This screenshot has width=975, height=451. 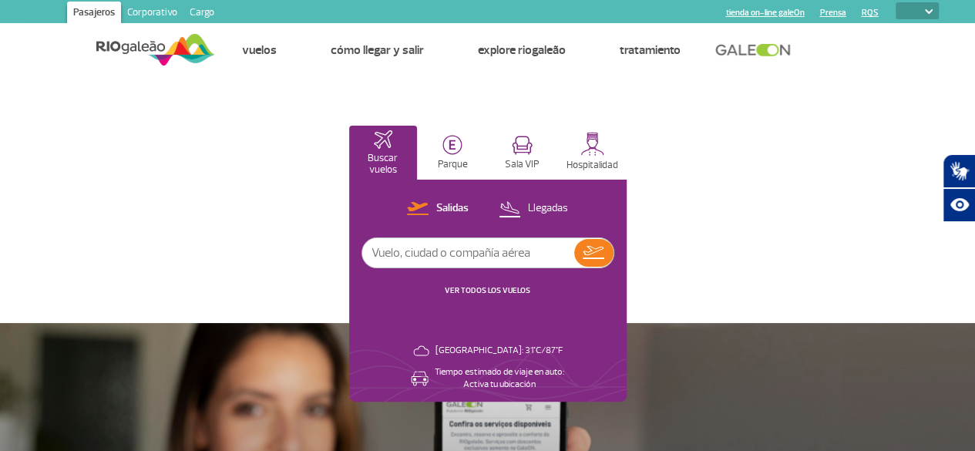 I want to click on a: Corporativo, so click(x=152, y=14).